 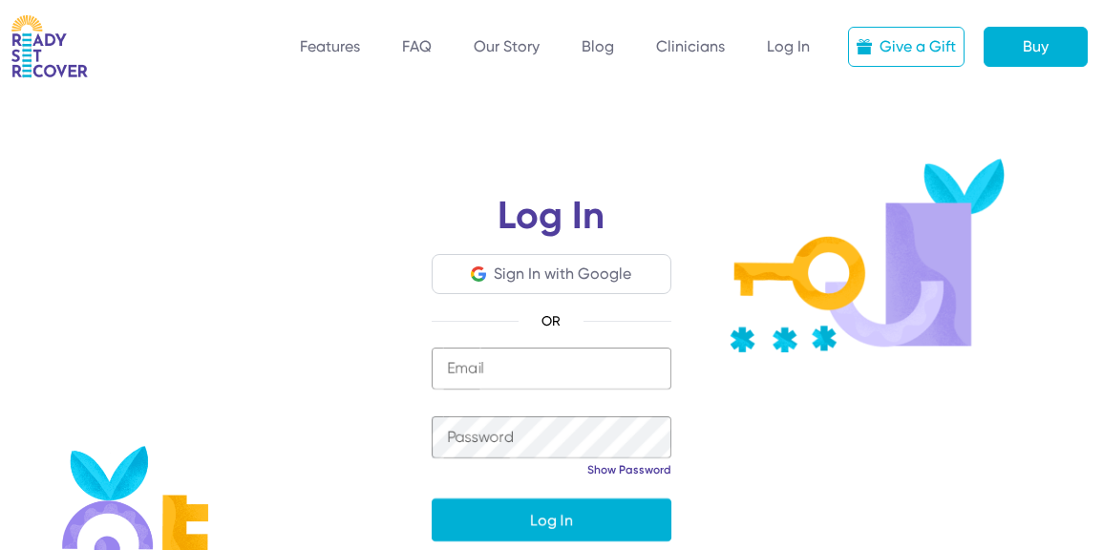 I want to click on a: Buy, so click(x=1035, y=47).